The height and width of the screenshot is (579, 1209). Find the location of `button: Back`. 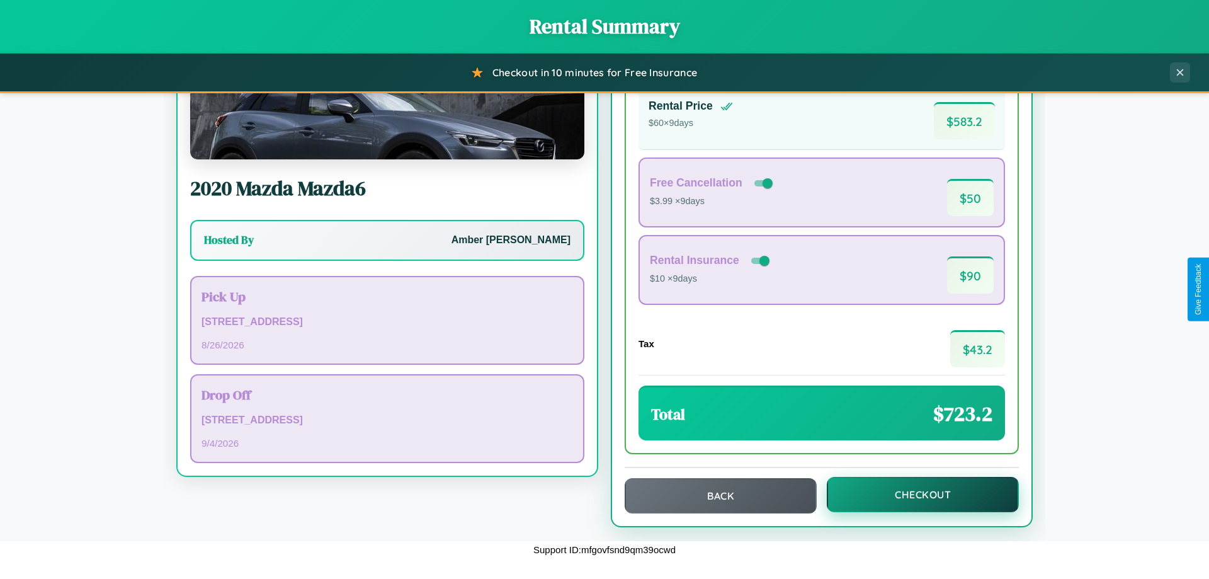

button: Back is located at coordinates (720, 495).